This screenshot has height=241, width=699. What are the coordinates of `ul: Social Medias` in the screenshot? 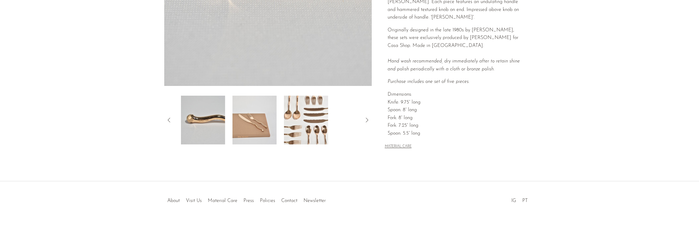 It's located at (520, 199).